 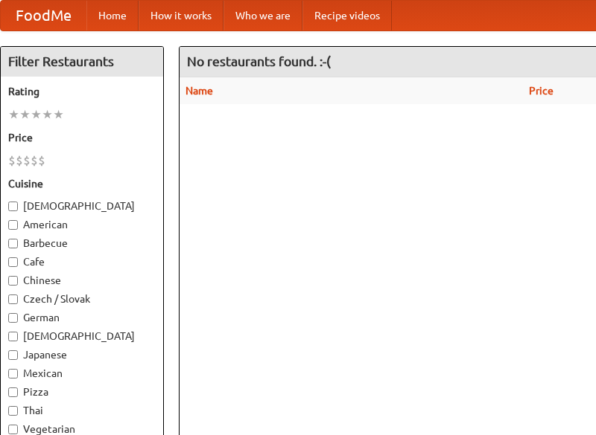 I want to click on input: Thai, so click(x=13, y=411).